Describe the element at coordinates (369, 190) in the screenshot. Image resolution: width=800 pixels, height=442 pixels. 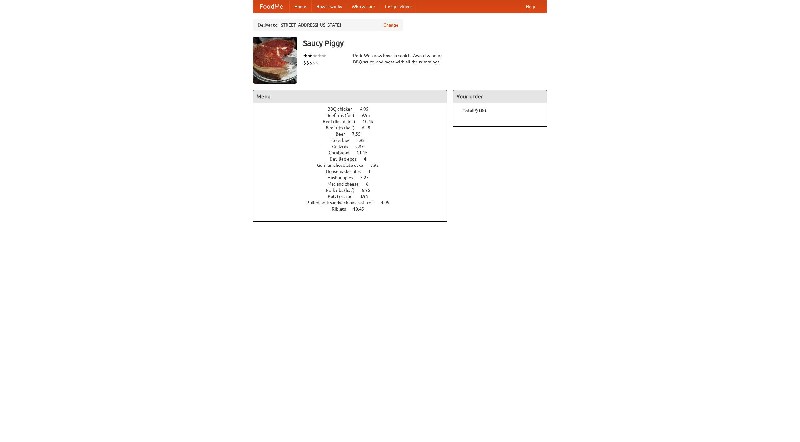
I see `span: 6.95` at that location.